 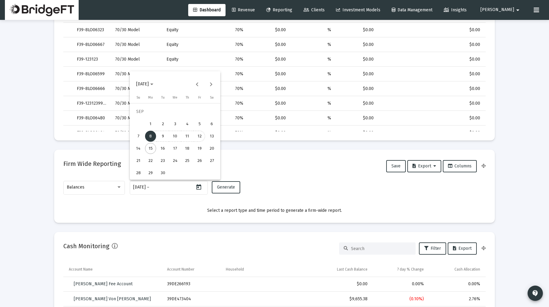 What do you see at coordinates (200, 161) in the screenshot?
I see `button: 2025-09-26` at bounding box center [200, 161].